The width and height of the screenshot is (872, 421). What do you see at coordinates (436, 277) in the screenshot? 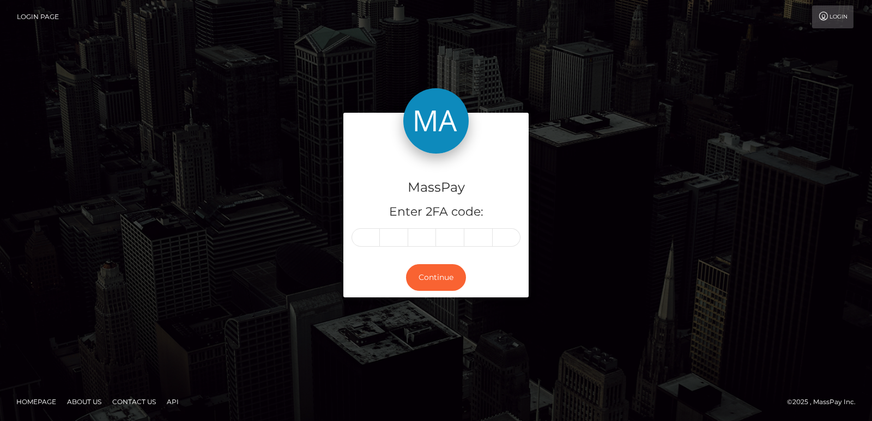
I see `button: Continue` at bounding box center [436, 277].